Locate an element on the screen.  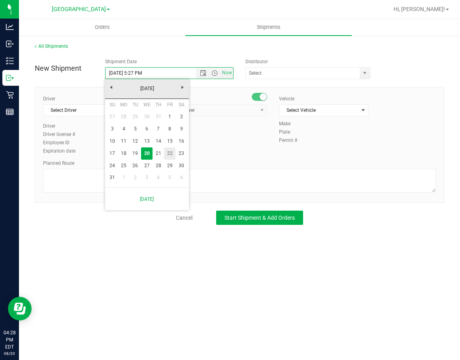
a: 18 is located at coordinates (124, 153).